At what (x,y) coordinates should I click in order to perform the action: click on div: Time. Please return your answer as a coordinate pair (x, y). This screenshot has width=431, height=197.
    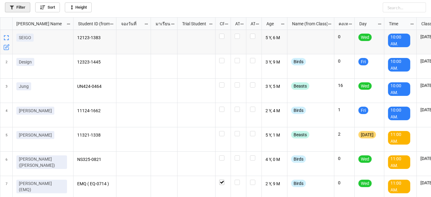
    Looking at the image, I should click on (398, 24).